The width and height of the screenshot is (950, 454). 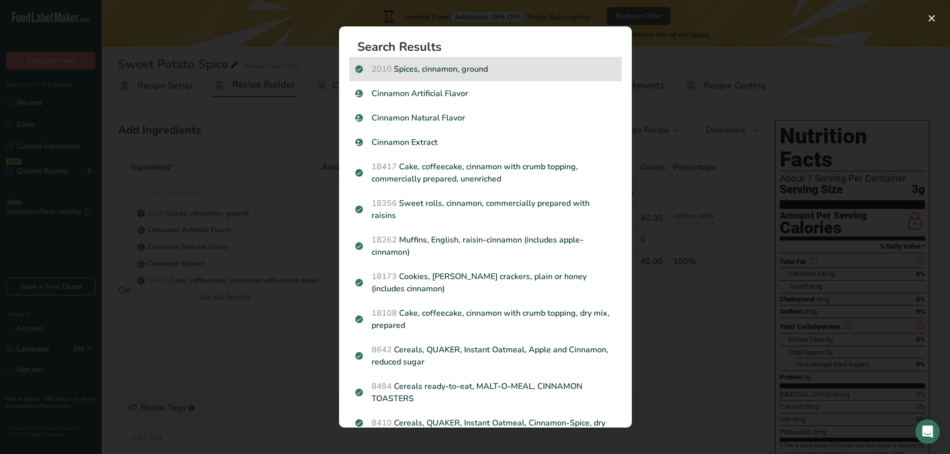 What do you see at coordinates (485, 319) in the screenshot?
I see `p: Cake, coffeecake, cinnamon with crumb topping, dry mix, prepared` at bounding box center [485, 319].